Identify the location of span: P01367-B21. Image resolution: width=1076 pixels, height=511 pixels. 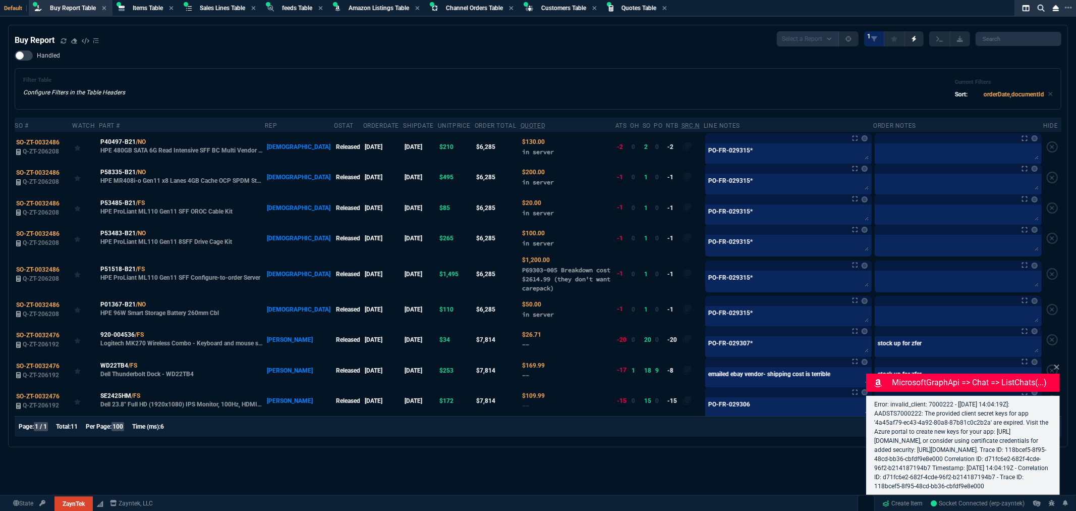
(118, 304).